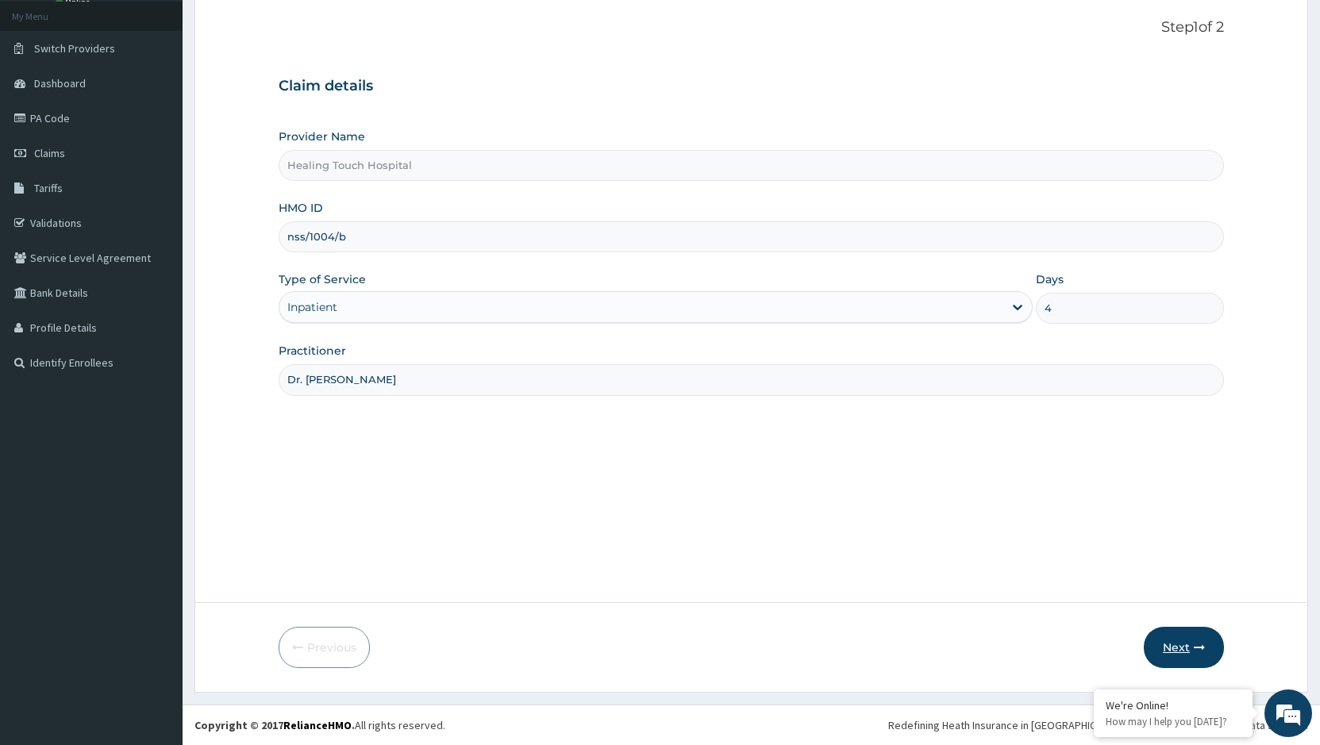 This screenshot has width=1320, height=745. Describe the element at coordinates (312, 351) in the screenshot. I see `label: Practitioner` at that location.